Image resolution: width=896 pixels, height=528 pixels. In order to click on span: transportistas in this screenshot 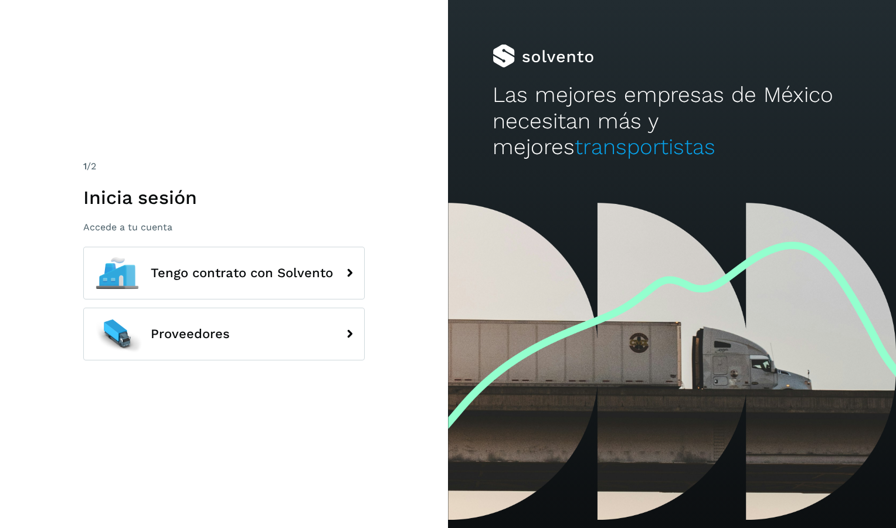, I will do `click(645, 147)`.